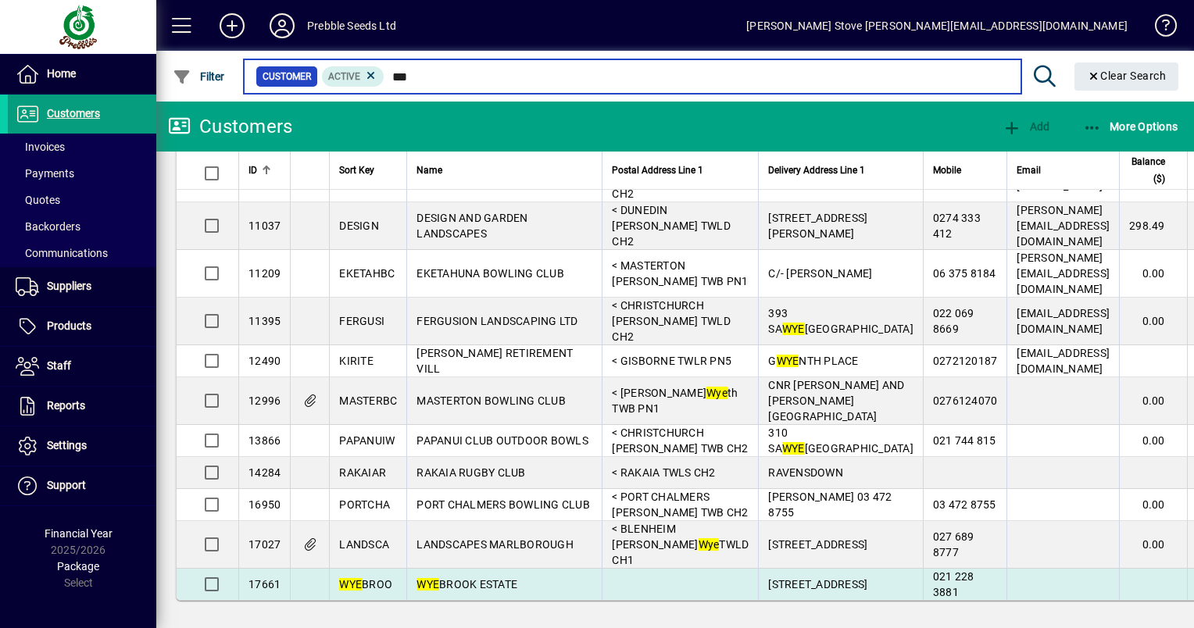 The height and width of the screenshot is (628, 1194). Describe the element at coordinates (953, 585) in the screenshot. I see `span: 021 228 3881` at that location.